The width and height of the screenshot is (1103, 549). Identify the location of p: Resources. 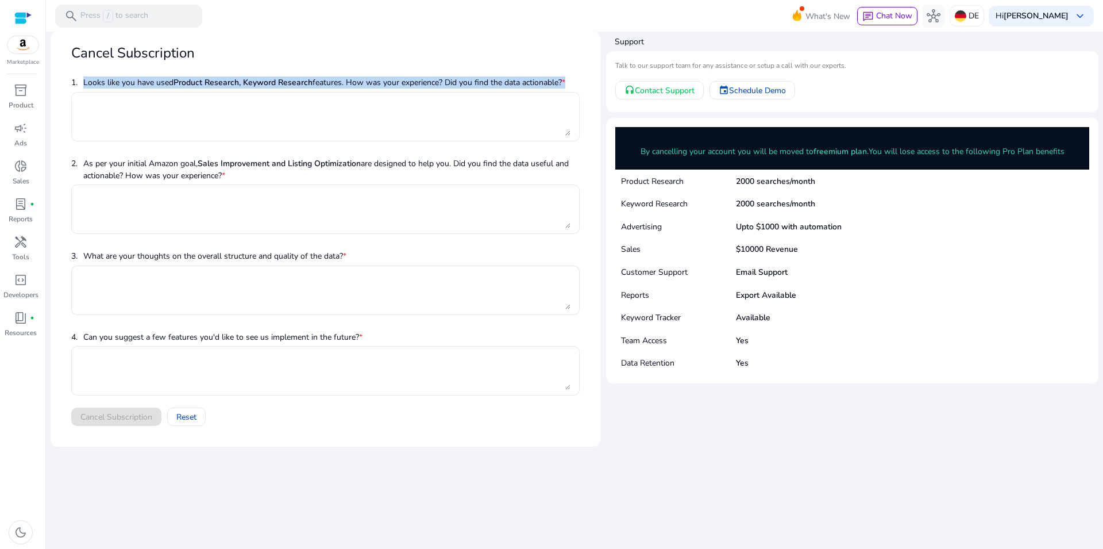
(21, 333).